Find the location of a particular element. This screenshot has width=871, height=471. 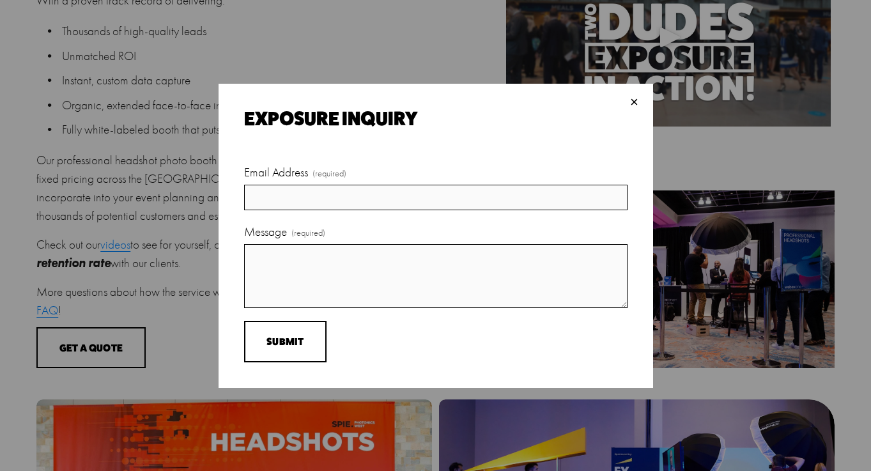

button: SubmitSubmit is located at coordinates (285, 341).